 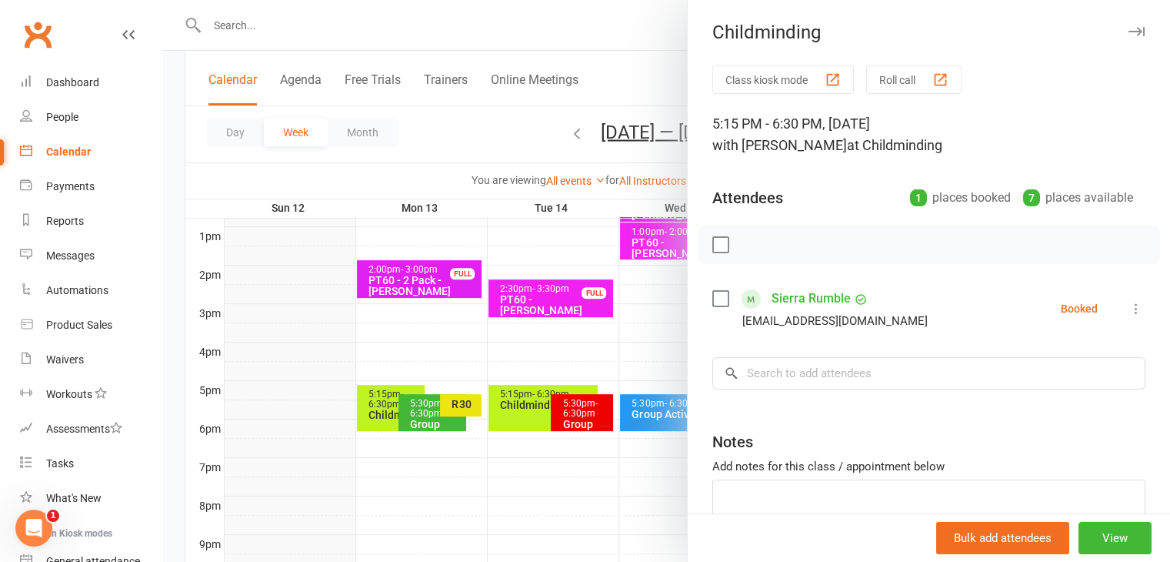 I want to click on div: Reports, so click(x=65, y=221).